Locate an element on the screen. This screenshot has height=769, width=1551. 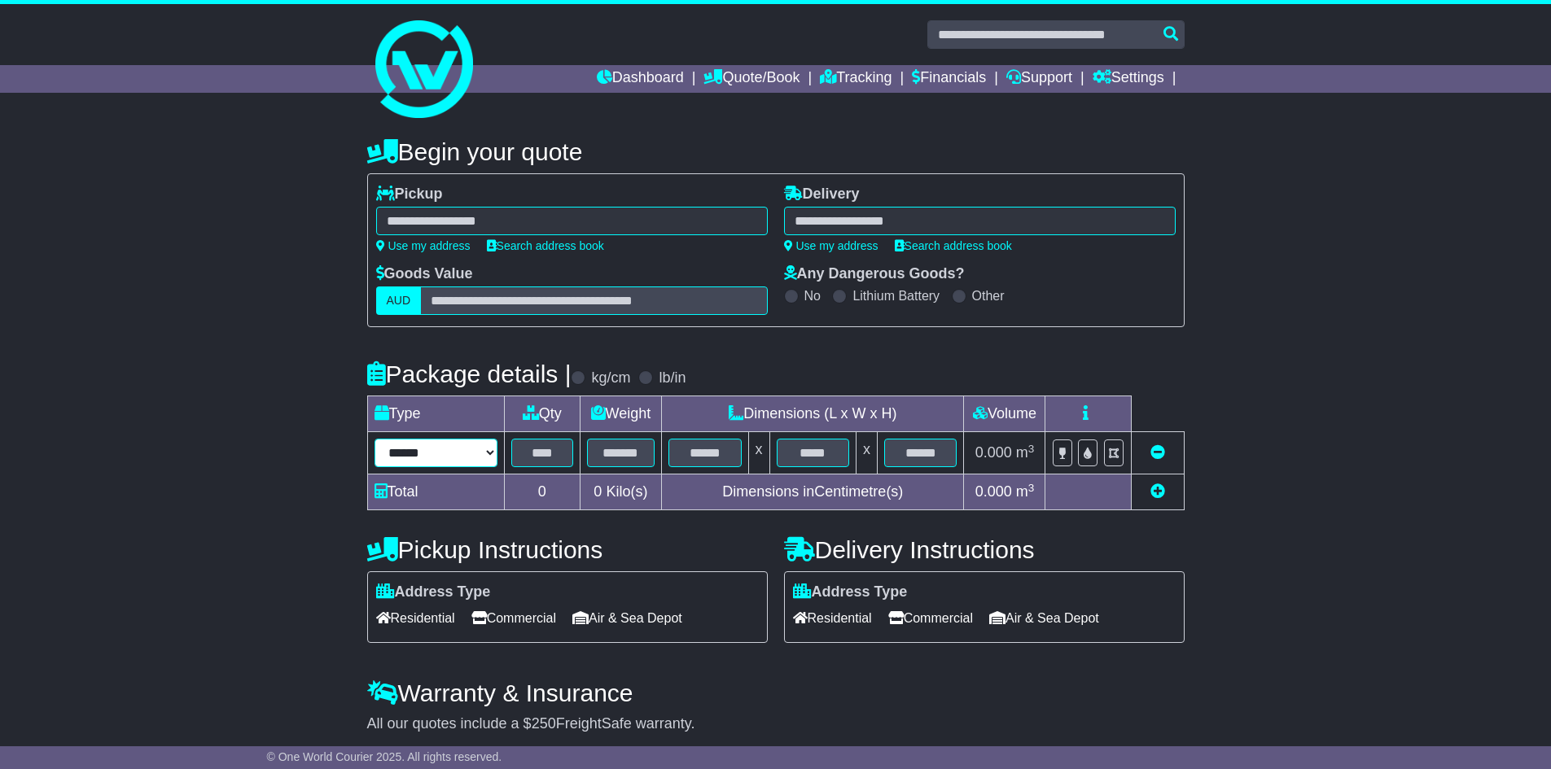
a: Dashboard is located at coordinates (640, 79).